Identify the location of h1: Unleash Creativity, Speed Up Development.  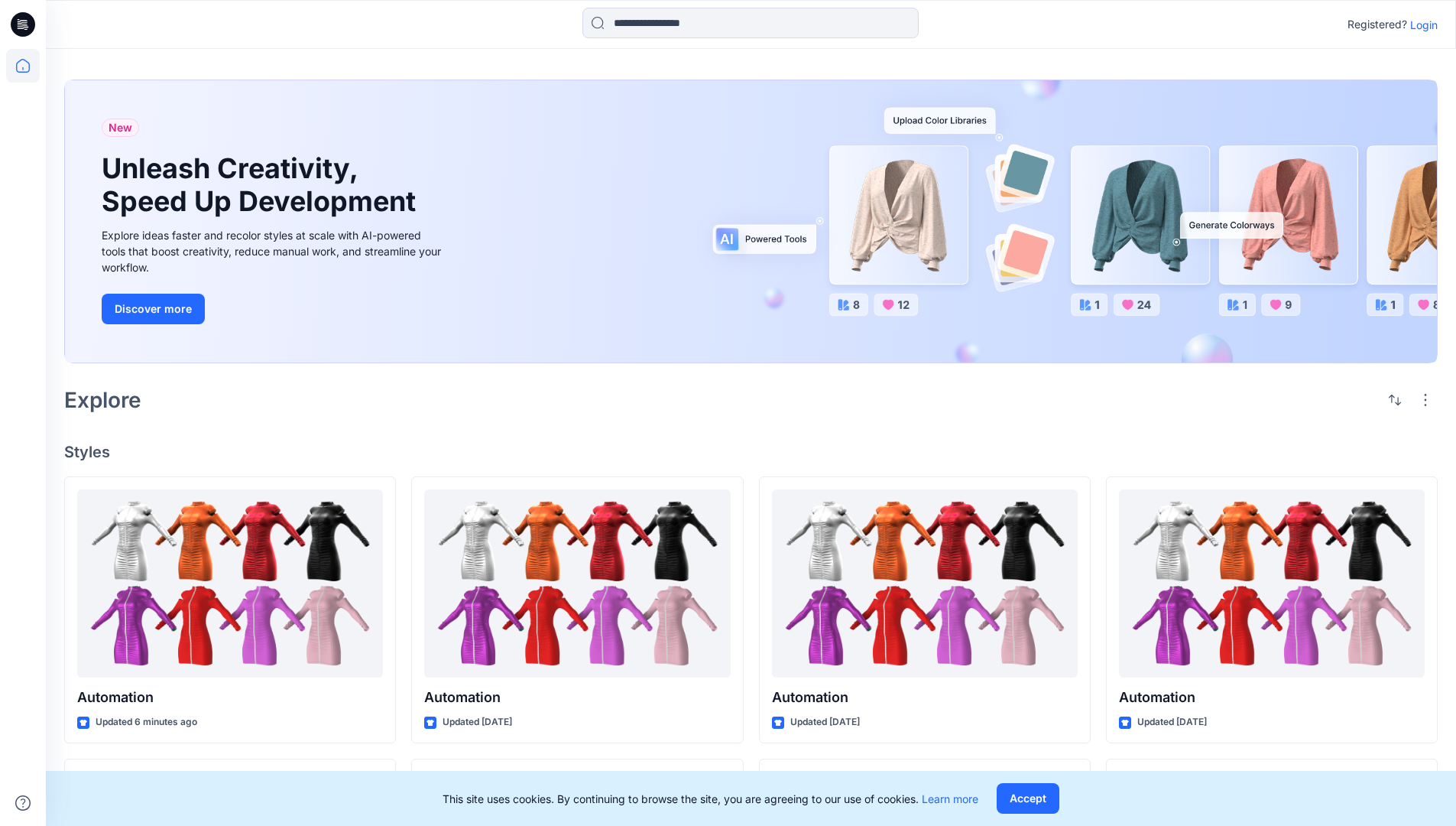
(262, 185).